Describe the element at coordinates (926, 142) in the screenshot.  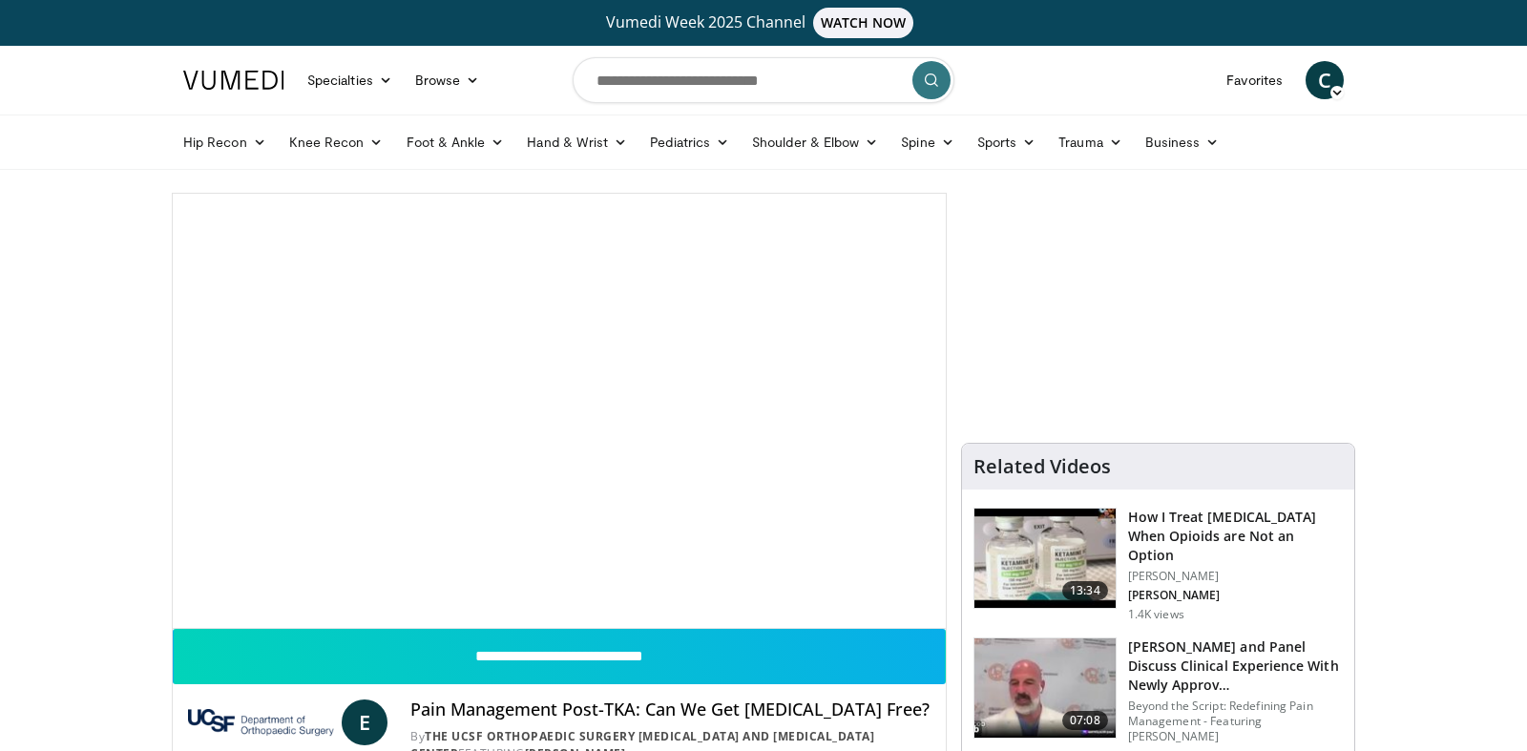
I see `a: Spine` at that location.